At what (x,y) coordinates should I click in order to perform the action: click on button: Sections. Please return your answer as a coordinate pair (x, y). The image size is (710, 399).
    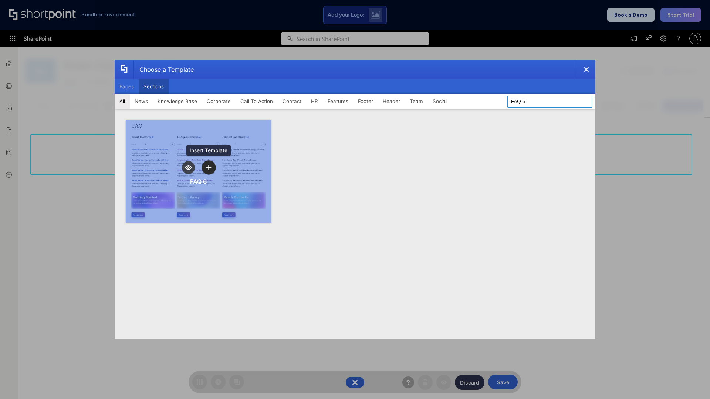
    Looking at the image, I should click on (153, 86).